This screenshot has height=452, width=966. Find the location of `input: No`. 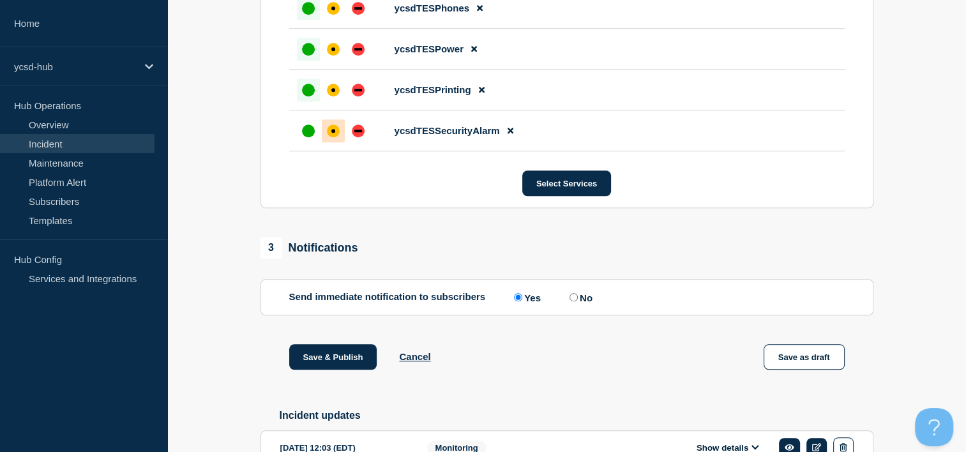

input: No is located at coordinates (574, 297).